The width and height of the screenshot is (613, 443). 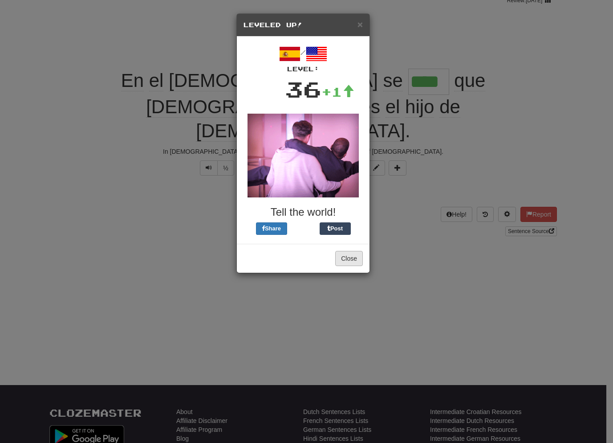 I want to click on div: 36, so click(x=303, y=89).